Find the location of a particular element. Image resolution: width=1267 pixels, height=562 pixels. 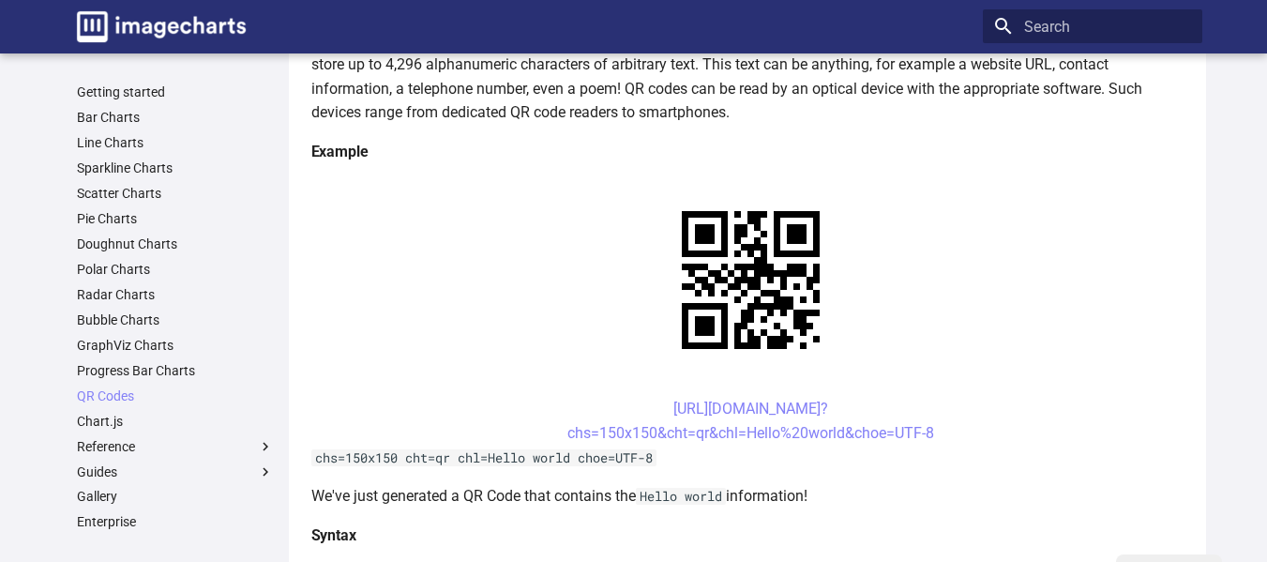

h4: Syntax is located at coordinates (751, 535).